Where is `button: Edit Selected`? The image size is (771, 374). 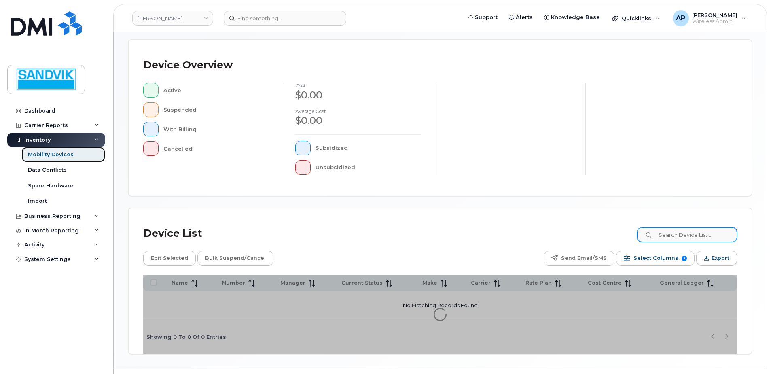 button: Edit Selected is located at coordinates (169, 258).